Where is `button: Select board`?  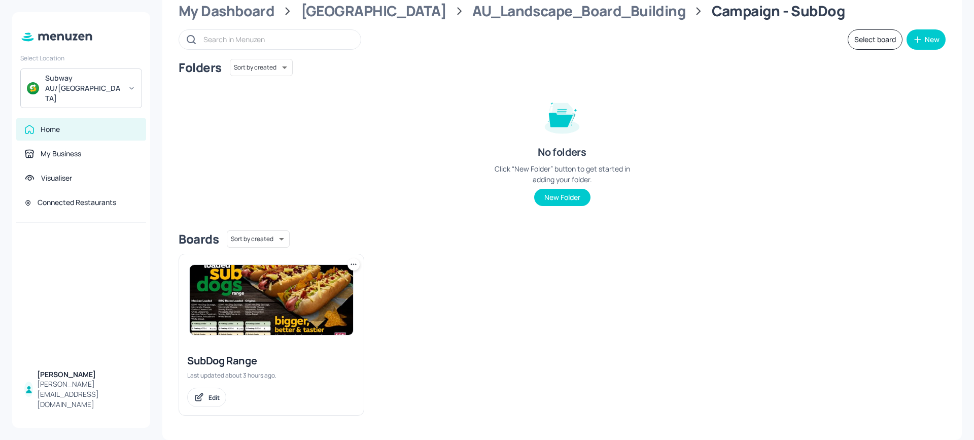 button: Select board is located at coordinates (875, 40).